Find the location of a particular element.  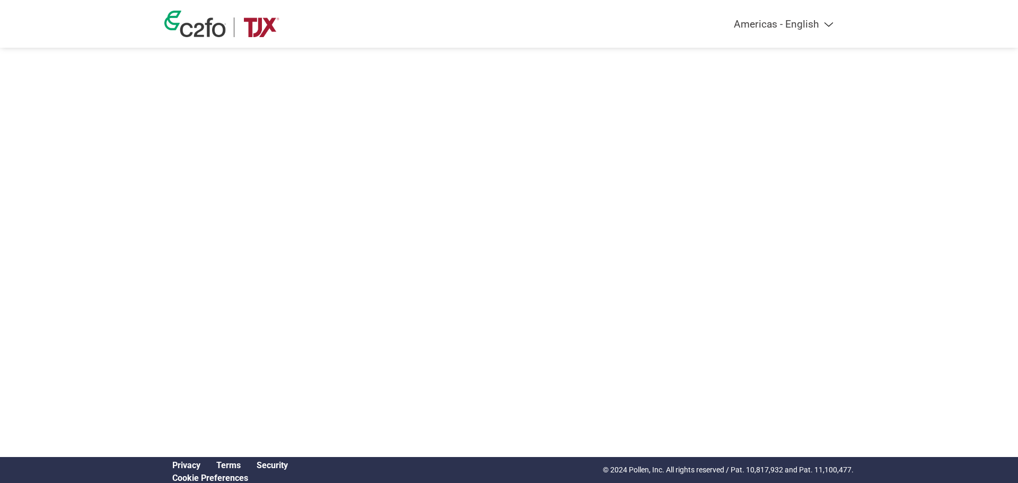

a: Terms is located at coordinates (228, 465).